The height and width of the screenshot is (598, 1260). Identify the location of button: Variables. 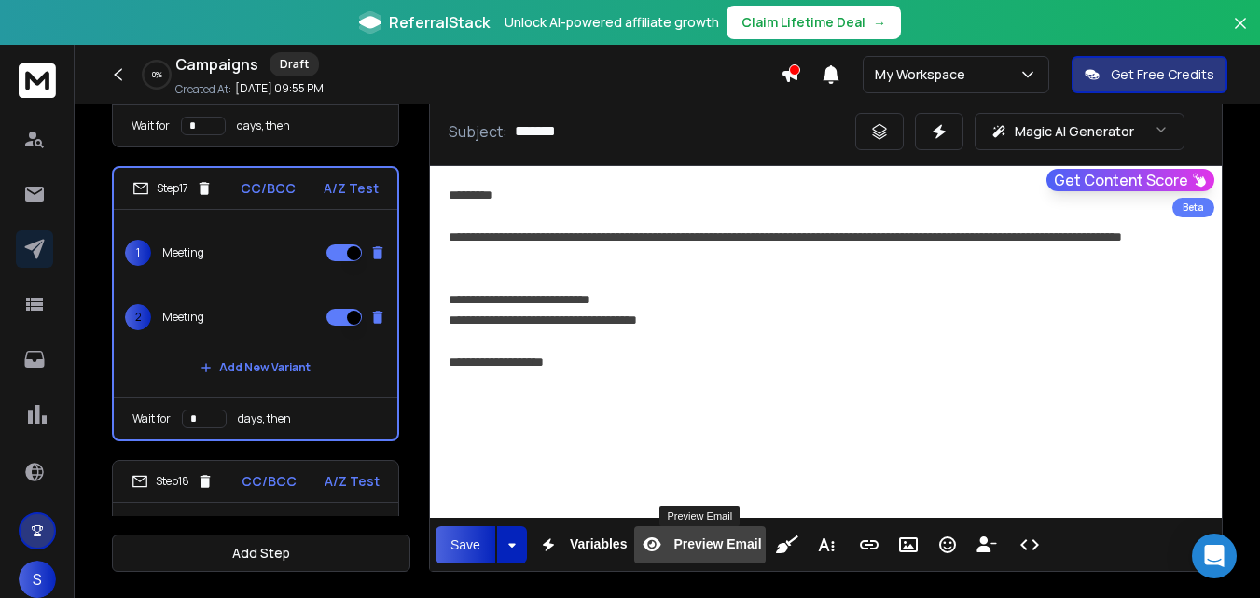
(581, 545).